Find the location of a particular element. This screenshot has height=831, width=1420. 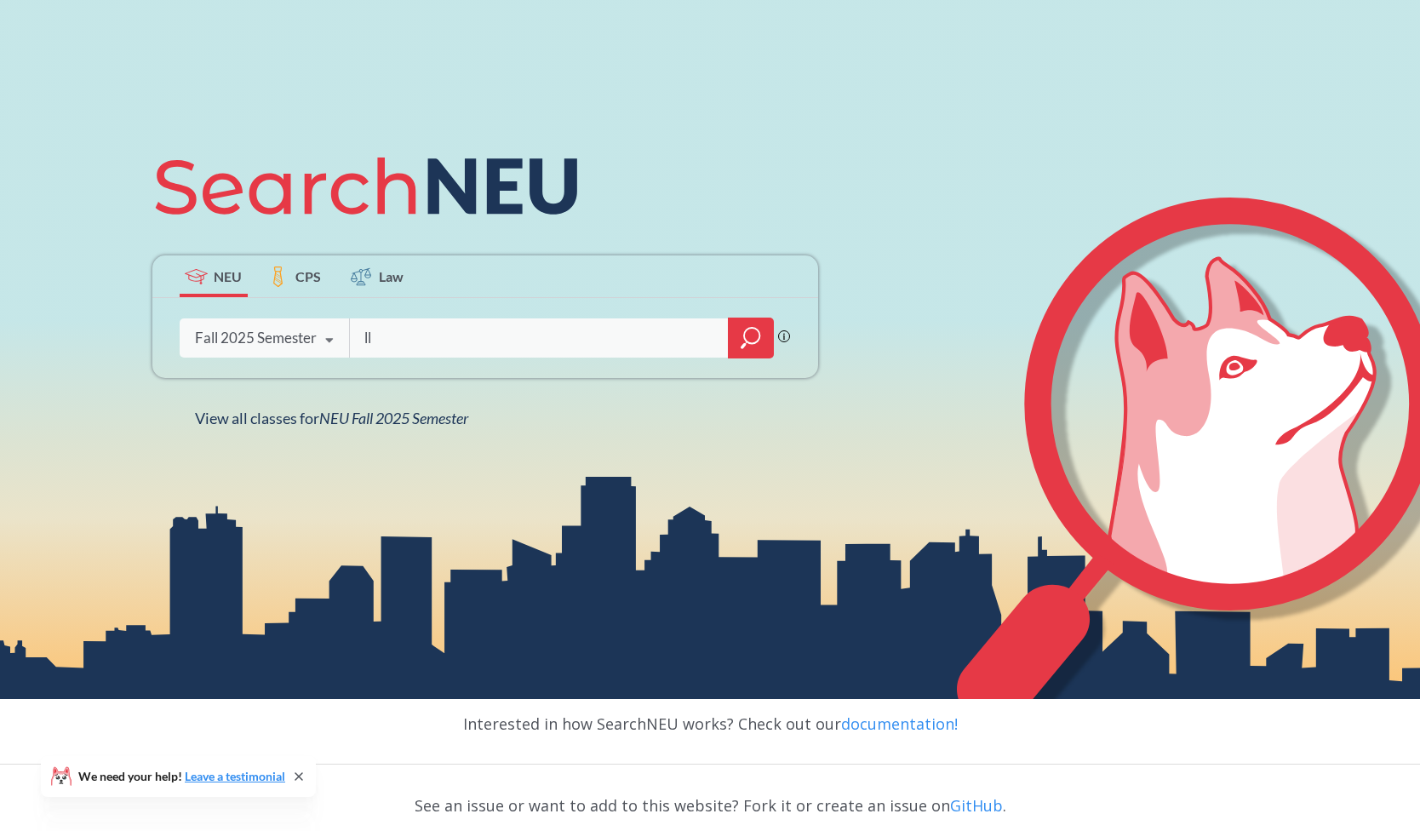

span: Law is located at coordinates (391, 276).